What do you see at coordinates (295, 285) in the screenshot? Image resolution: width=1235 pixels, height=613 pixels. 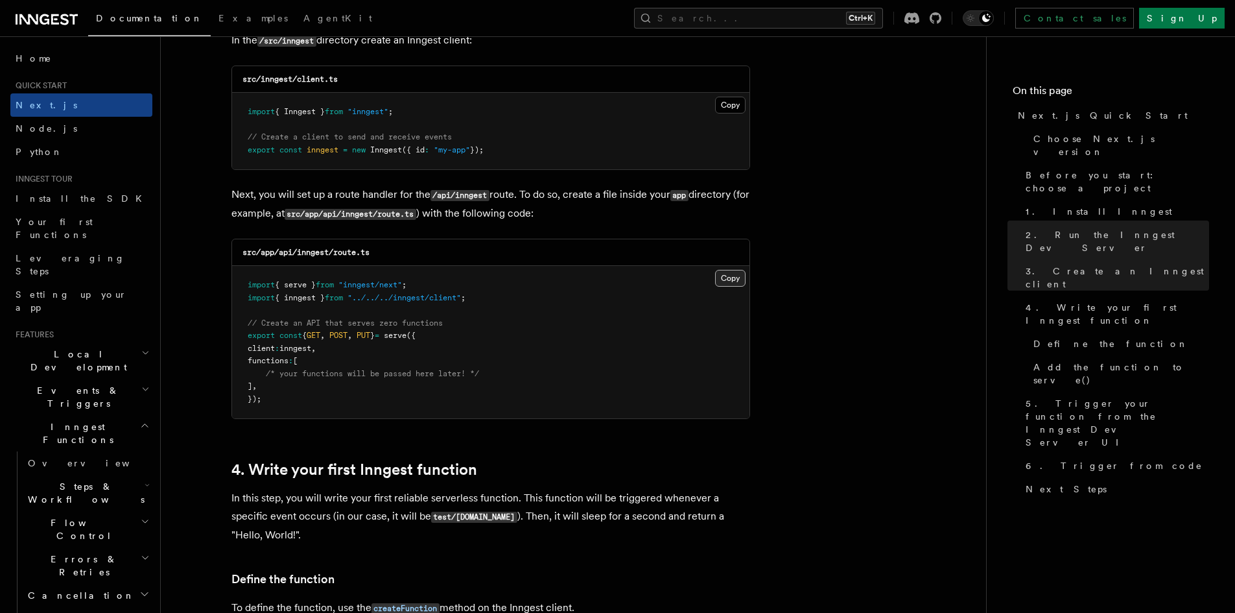 I see `span: { serve }` at bounding box center [295, 285].